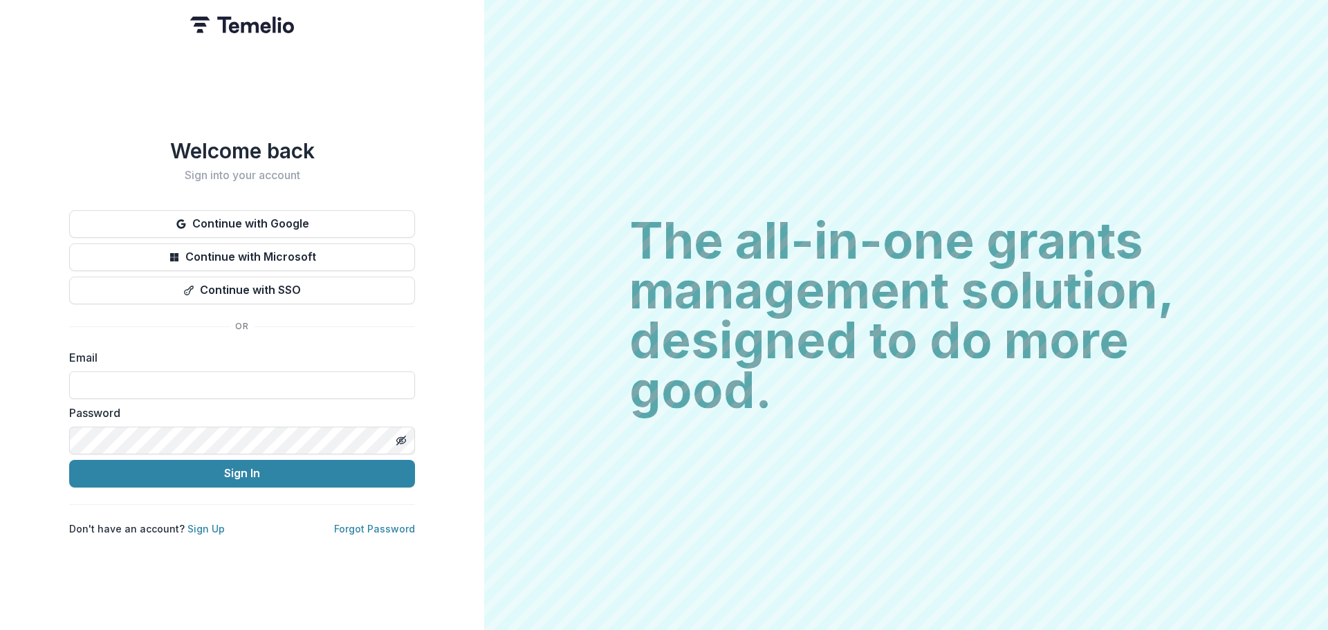  Describe the element at coordinates (401, 441) in the screenshot. I see `button: Toggle password visibility` at that location.